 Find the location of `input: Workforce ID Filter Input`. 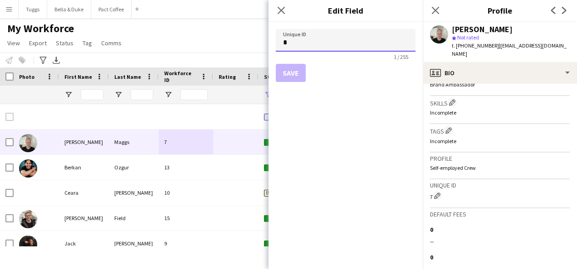

input: Workforce ID Filter Input is located at coordinates (194, 95).